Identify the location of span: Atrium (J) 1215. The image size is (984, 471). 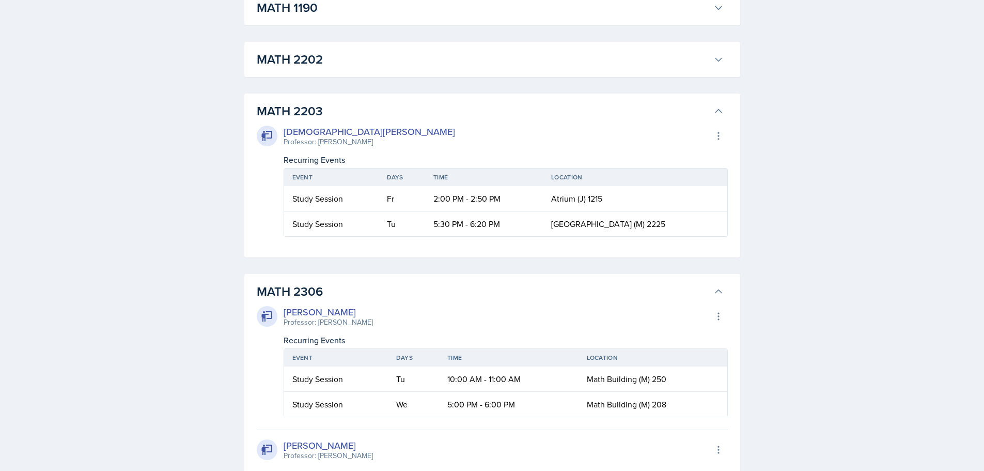
(577, 198).